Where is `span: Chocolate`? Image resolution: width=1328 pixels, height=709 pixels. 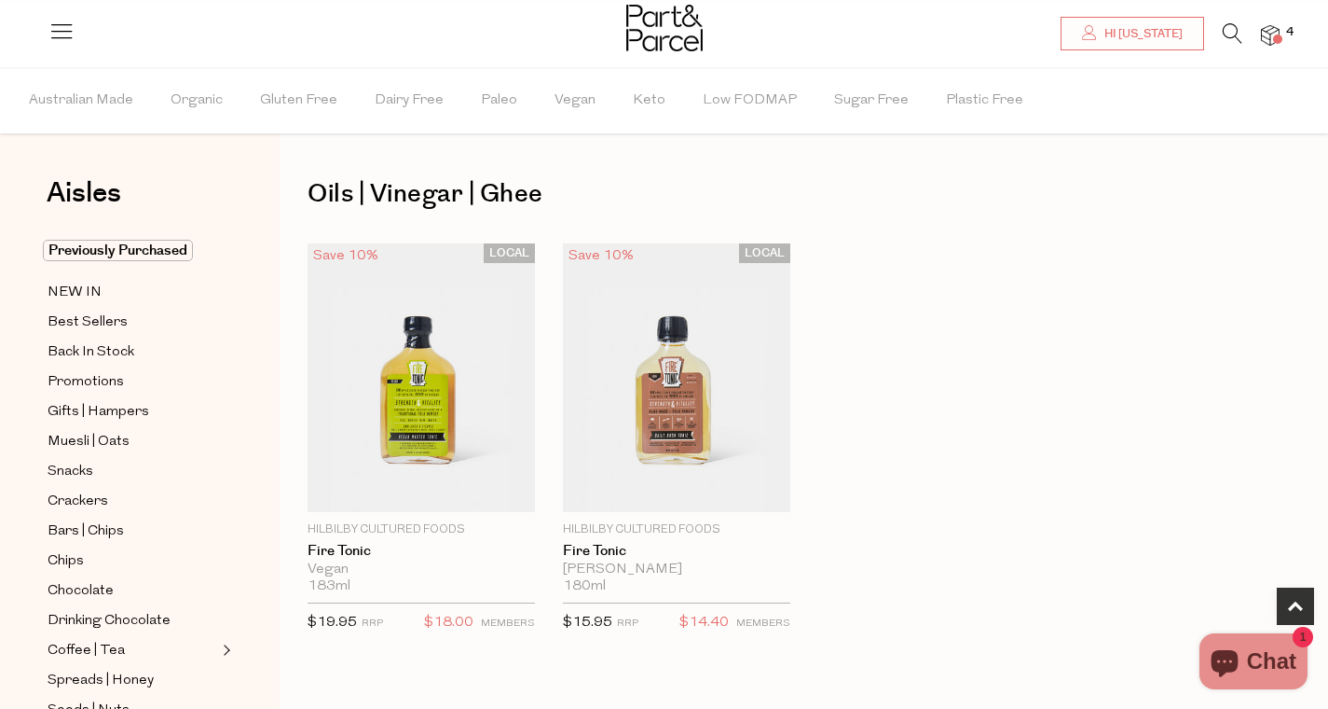
span: Chocolate is located at coordinates (80, 591).